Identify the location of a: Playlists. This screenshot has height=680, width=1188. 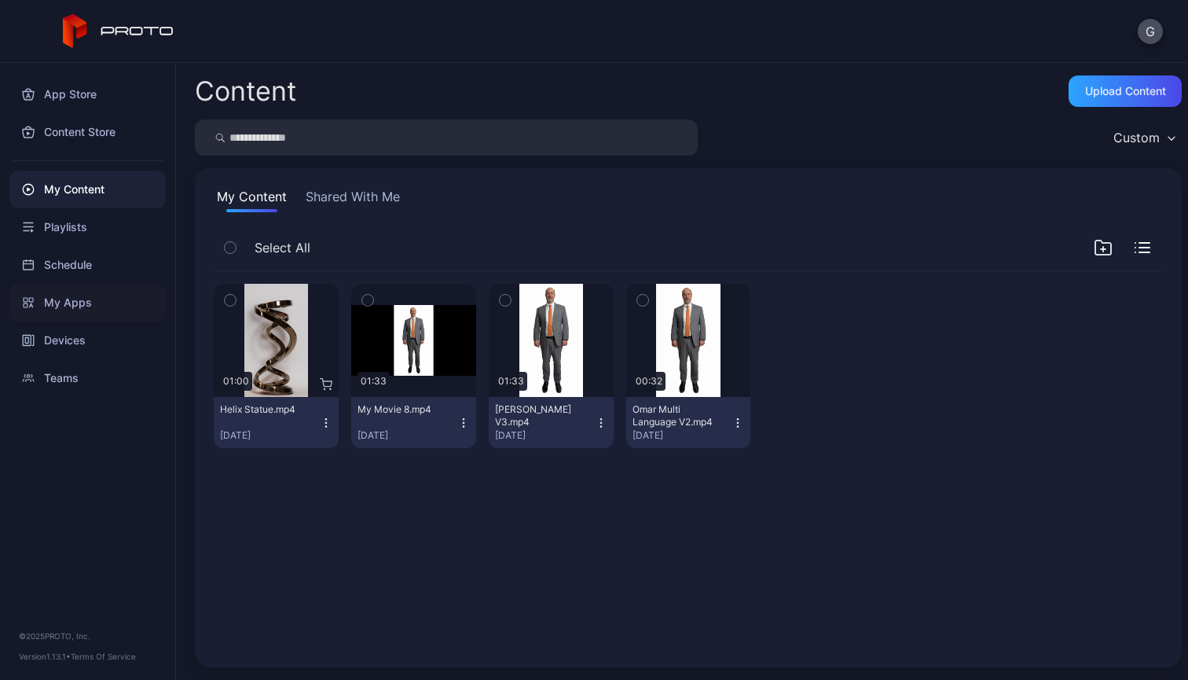
(87, 227).